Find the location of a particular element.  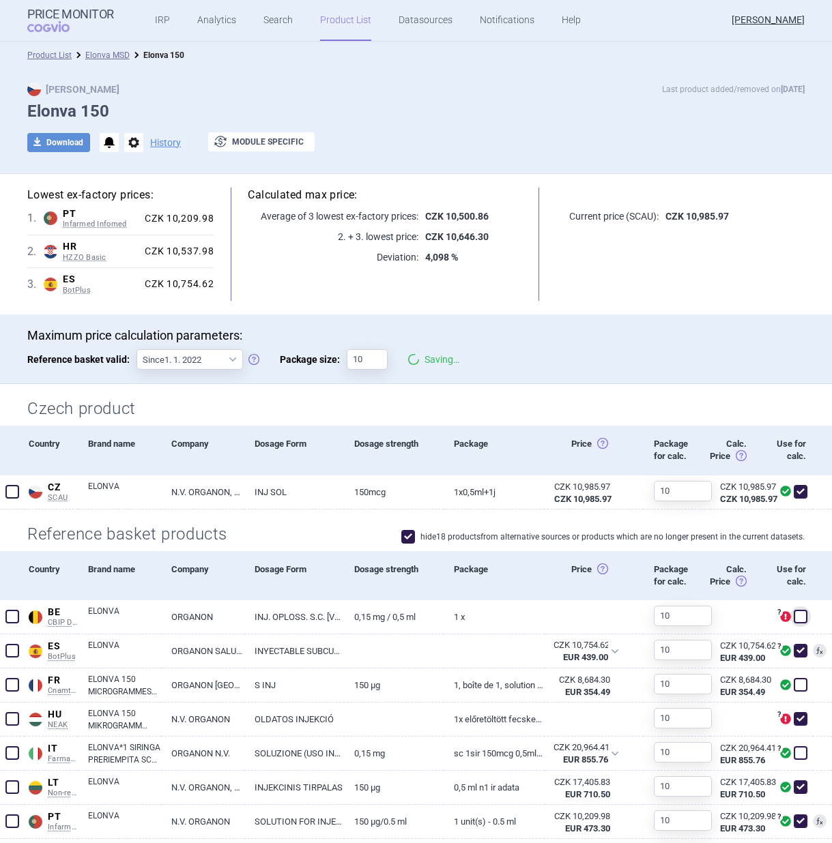

abbr: SP-CAU-010 Litva is located at coordinates (582, 789).